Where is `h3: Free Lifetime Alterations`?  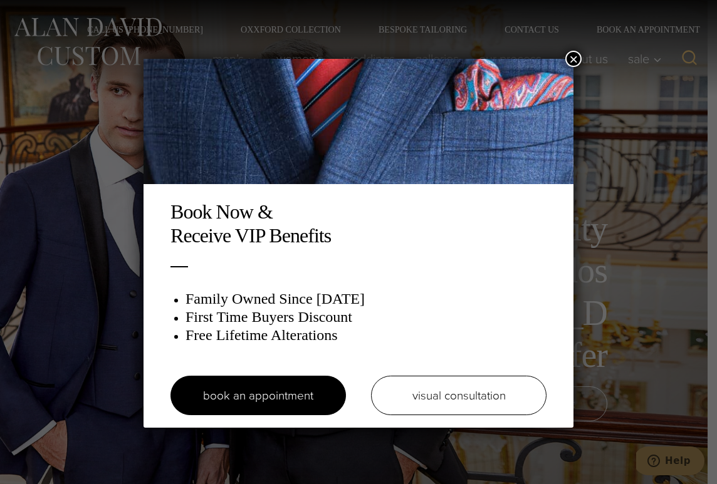
h3: Free Lifetime Alterations is located at coordinates (366, 335).